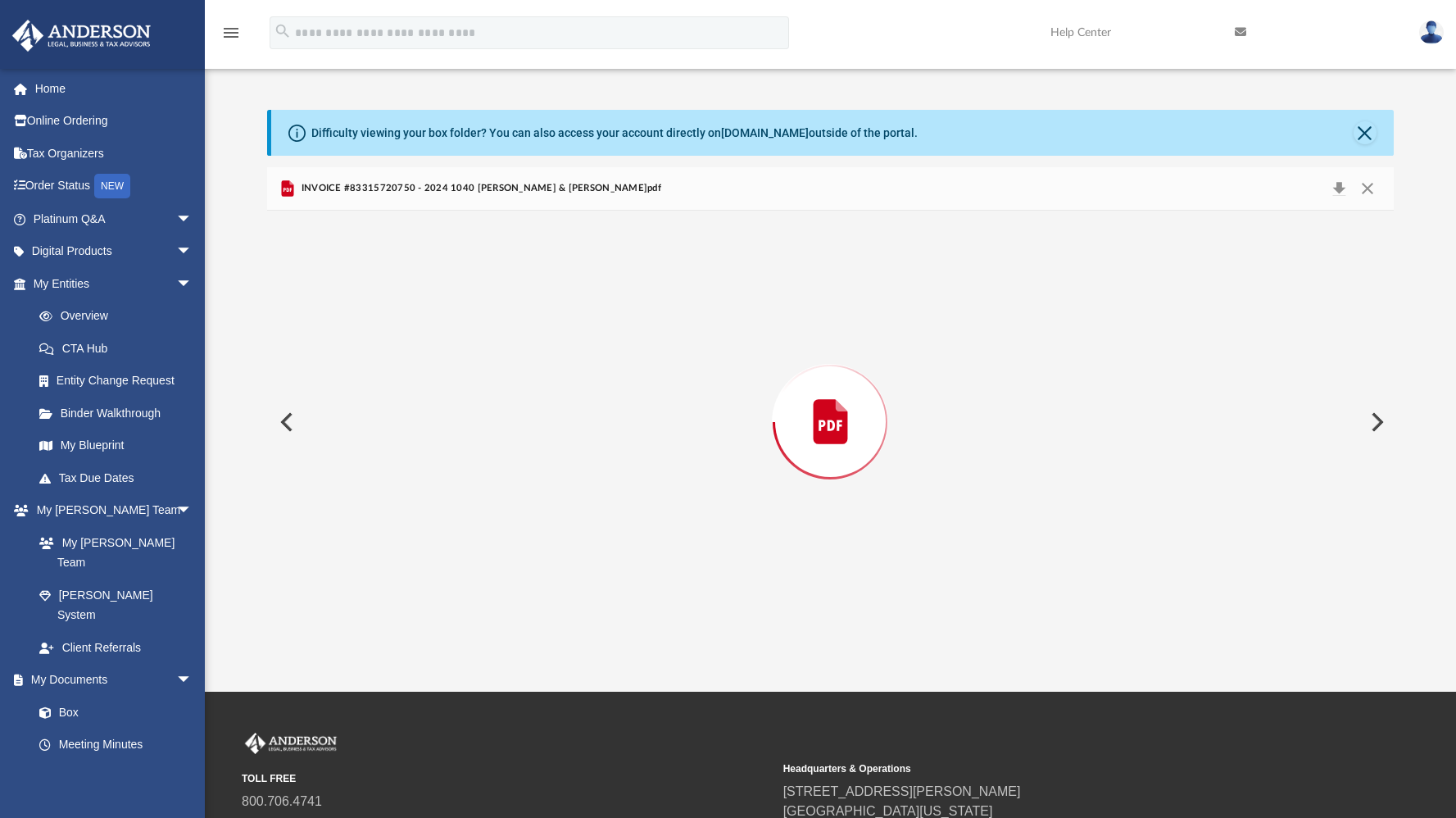 The width and height of the screenshot is (1456, 818). Describe the element at coordinates (615, 133) in the screenshot. I see `div: Difficulty viewing your box folder? You can also access your account directly on outside of the p...` at that location.